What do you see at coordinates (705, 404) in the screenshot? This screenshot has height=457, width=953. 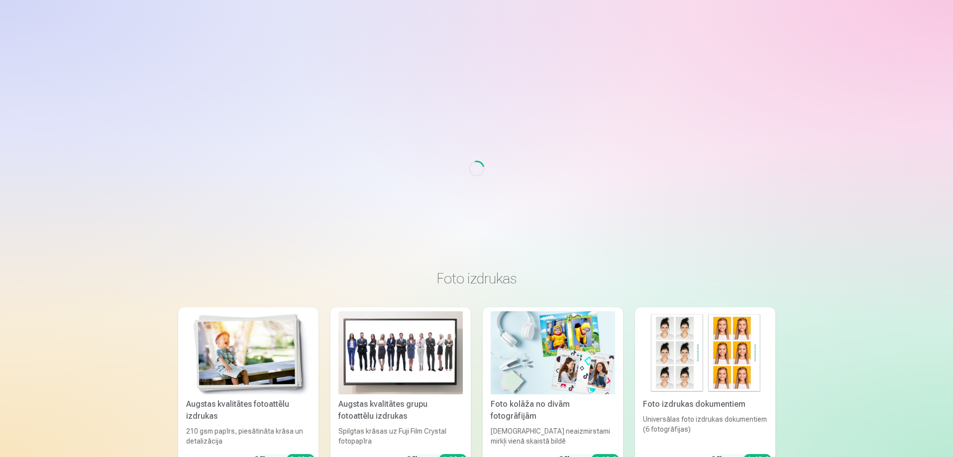 I see `div: Foto izdrukas dokumentiem` at bounding box center [705, 404].